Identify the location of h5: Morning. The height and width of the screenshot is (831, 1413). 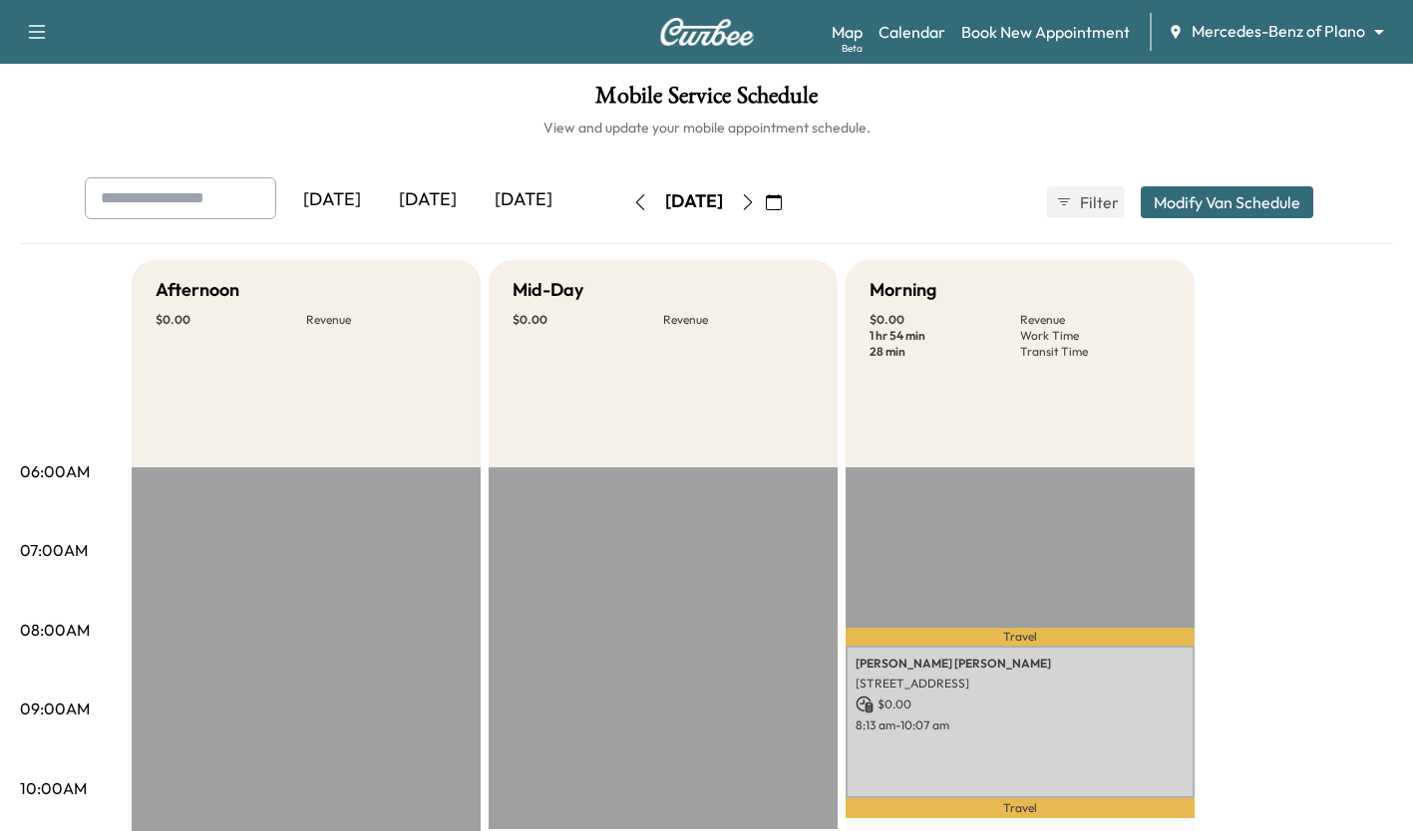
(902, 290).